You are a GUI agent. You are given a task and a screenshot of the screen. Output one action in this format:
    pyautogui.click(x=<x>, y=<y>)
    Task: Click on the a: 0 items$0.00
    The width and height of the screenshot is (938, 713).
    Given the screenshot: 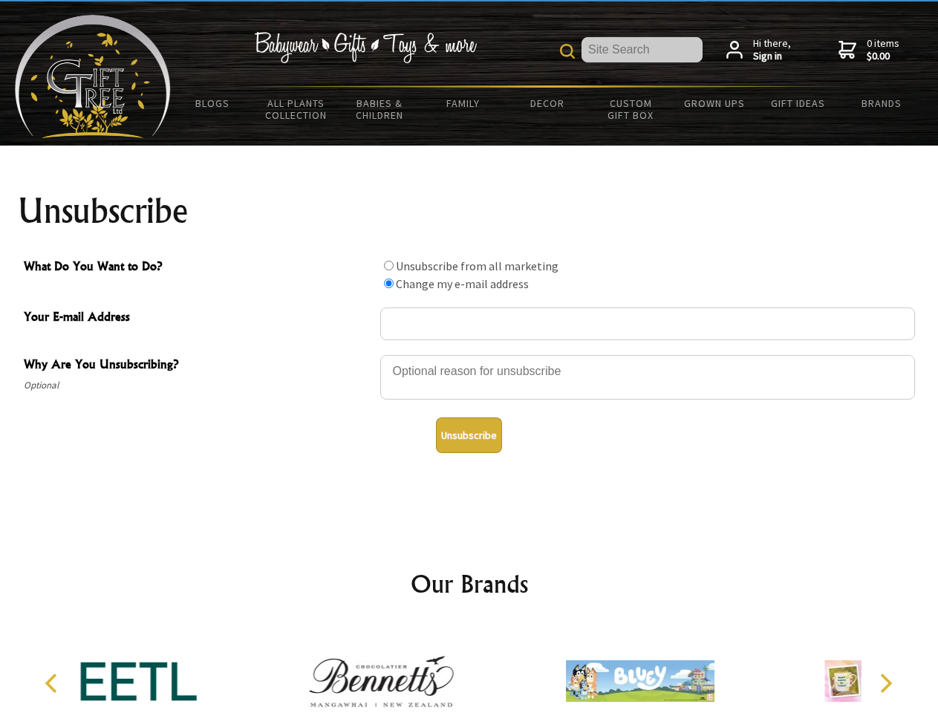 What is the action you would take?
    pyautogui.click(x=869, y=50)
    